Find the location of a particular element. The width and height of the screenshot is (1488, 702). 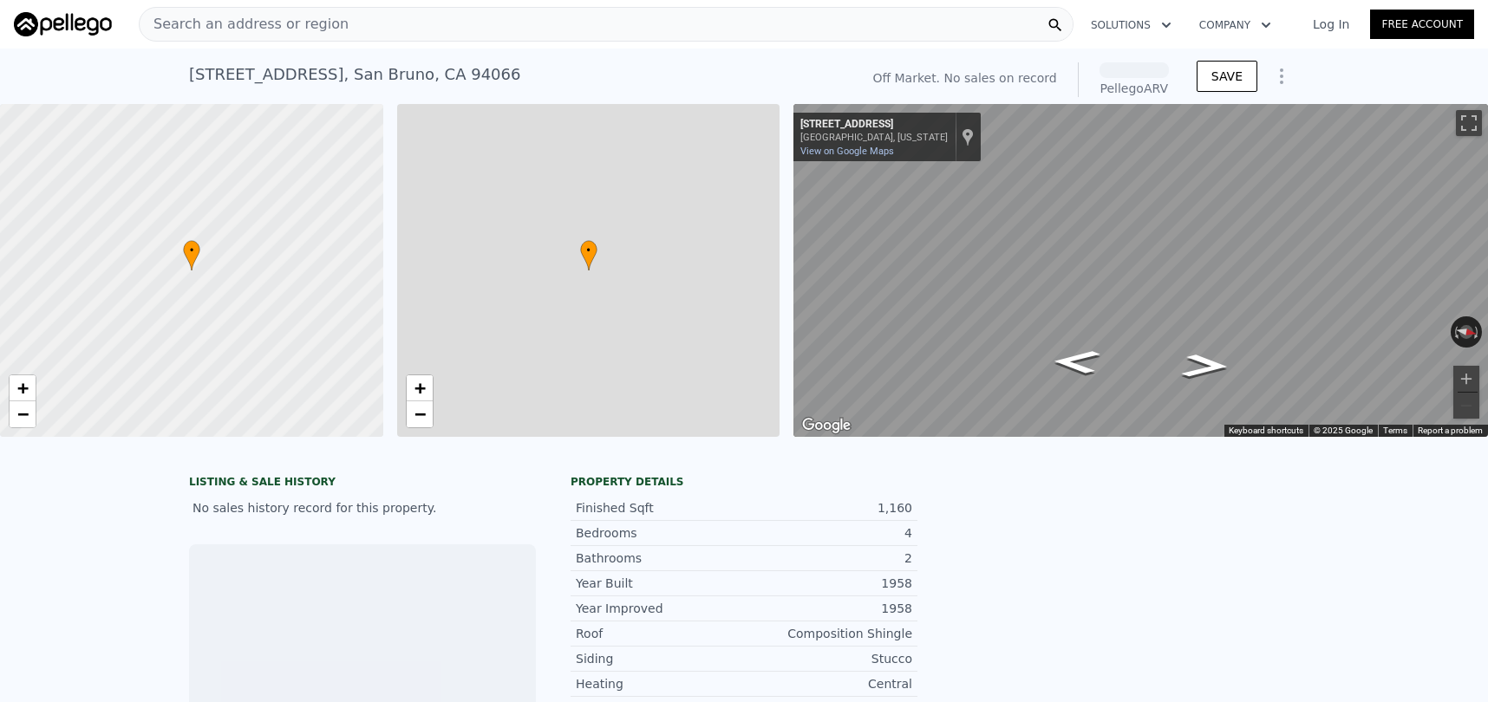

div: Central is located at coordinates (828, 684).